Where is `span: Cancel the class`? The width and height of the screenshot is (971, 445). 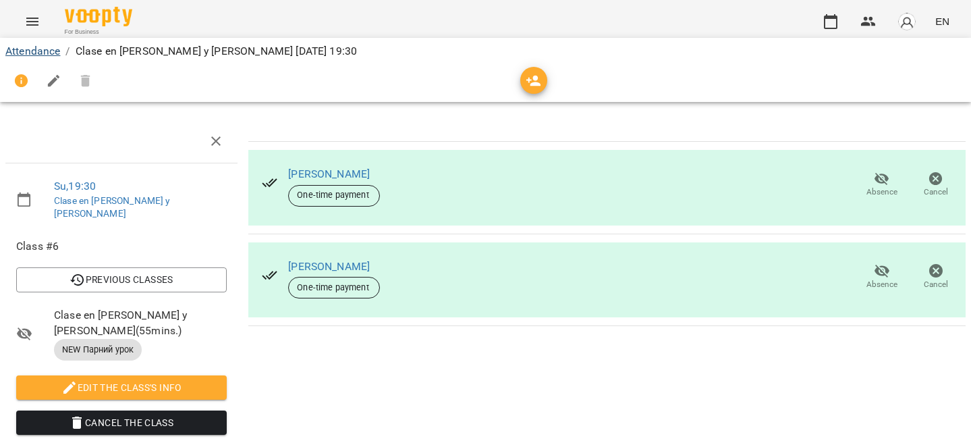
span: Cancel the class is located at coordinates (121, 422).